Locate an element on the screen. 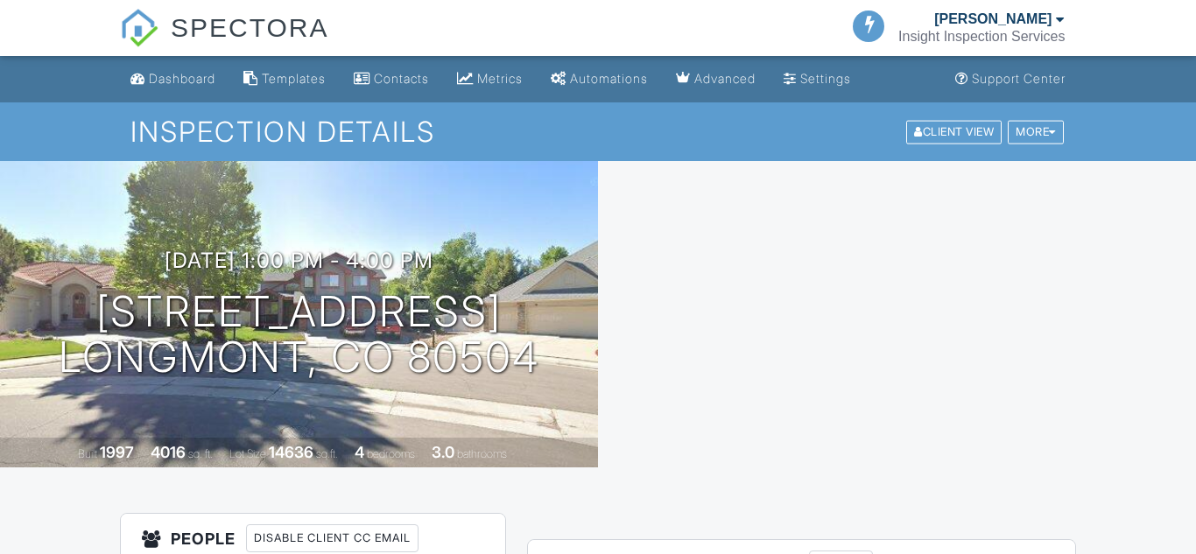 This screenshot has height=554, width=1196. span: Built is located at coordinates (88, 454).